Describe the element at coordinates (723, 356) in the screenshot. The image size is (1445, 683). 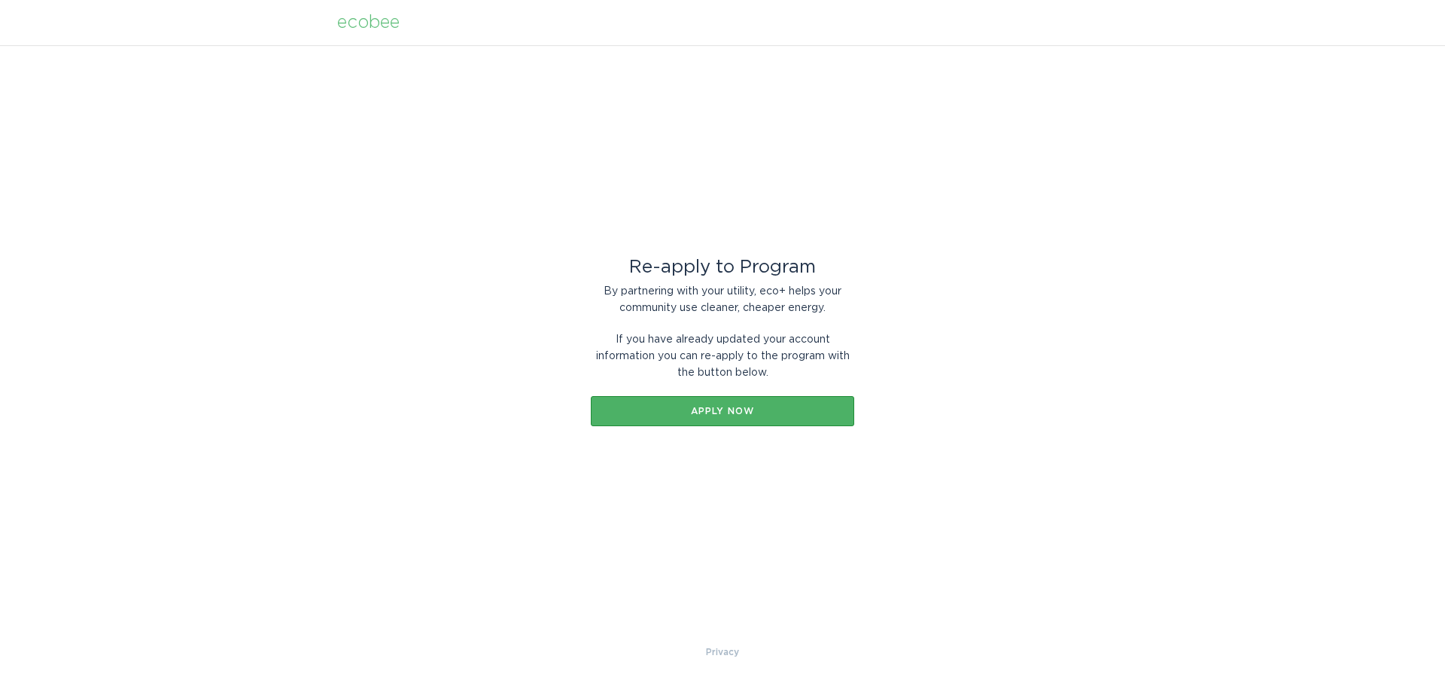
I see `div: If you have already updated your account information you can re-apply to the program with the but...` at that location.